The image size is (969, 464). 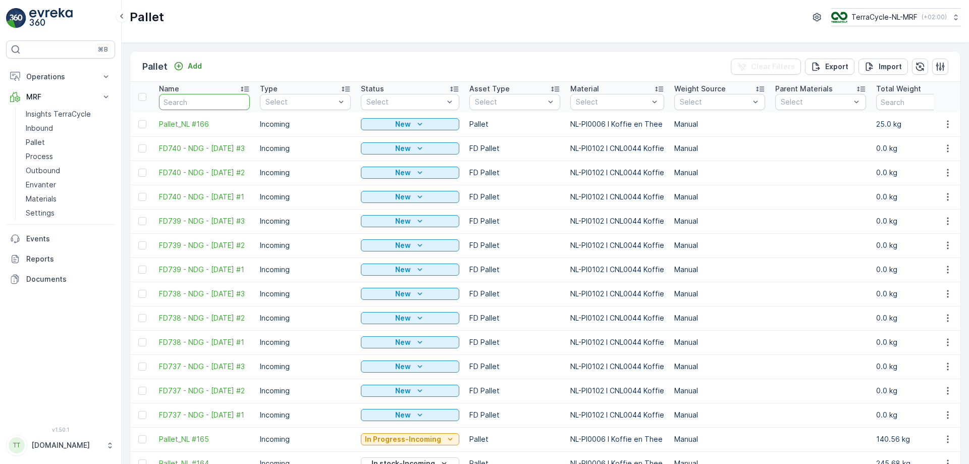 I want to click on button: Export, so click(x=829, y=67).